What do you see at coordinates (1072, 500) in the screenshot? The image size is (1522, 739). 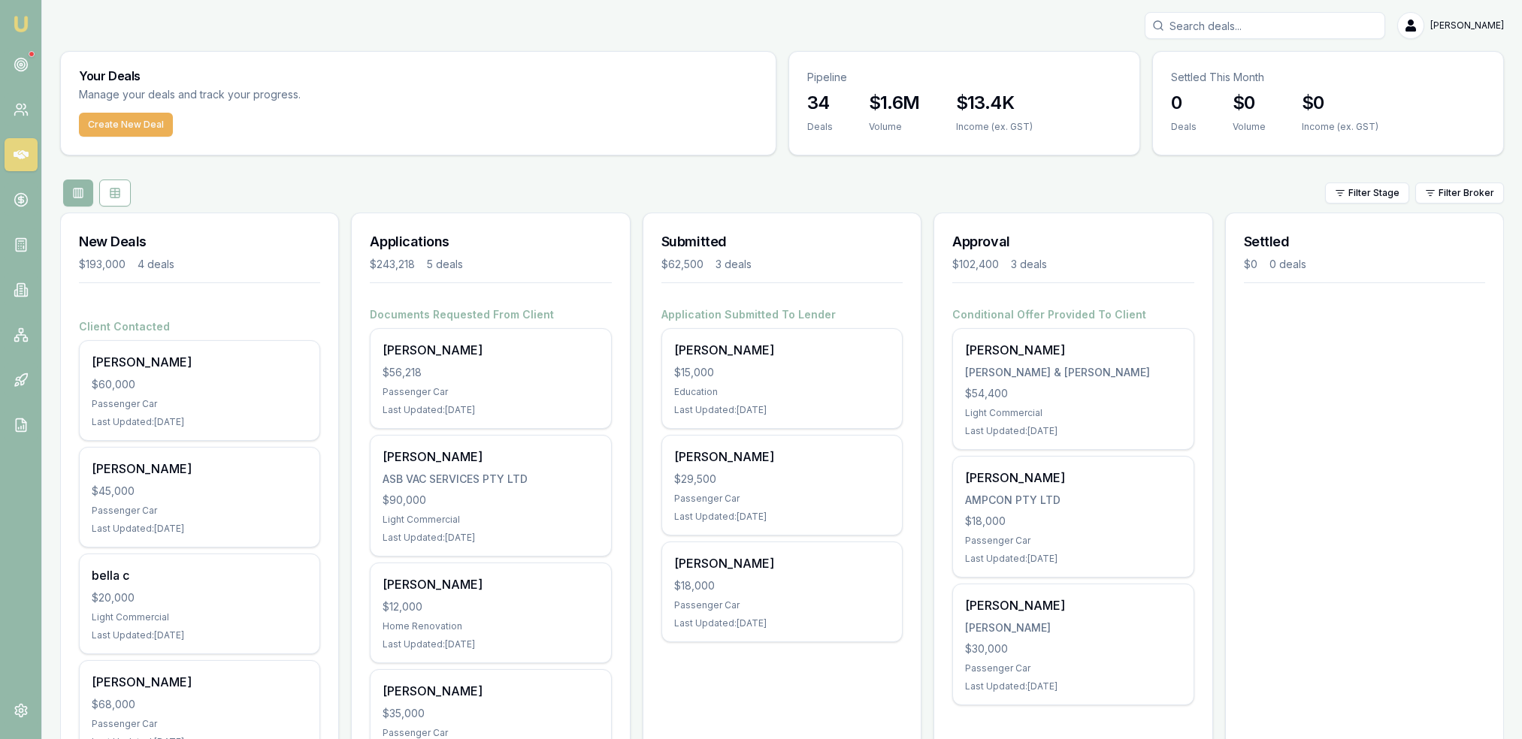 I see `div: AMPCON PTY LTD` at bounding box center [1072, 500].